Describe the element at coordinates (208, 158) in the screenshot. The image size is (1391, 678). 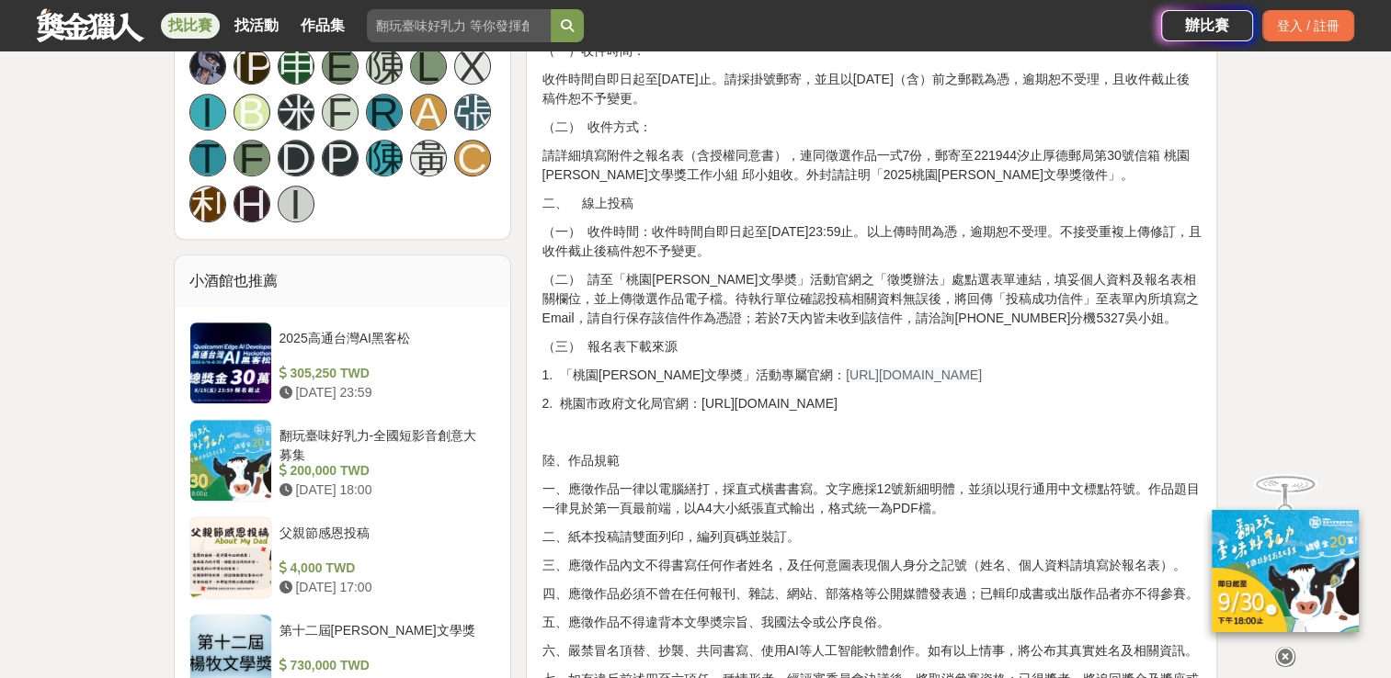
I see `div: T` at that location.